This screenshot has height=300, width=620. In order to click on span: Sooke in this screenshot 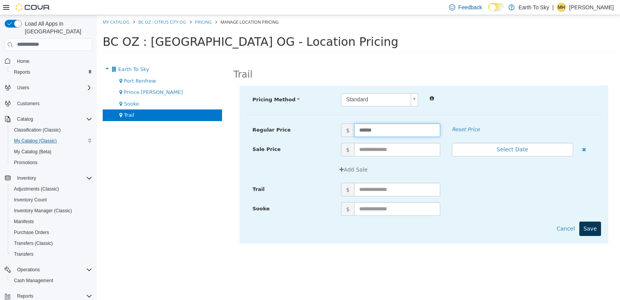, I will do `click(34, 88)`.